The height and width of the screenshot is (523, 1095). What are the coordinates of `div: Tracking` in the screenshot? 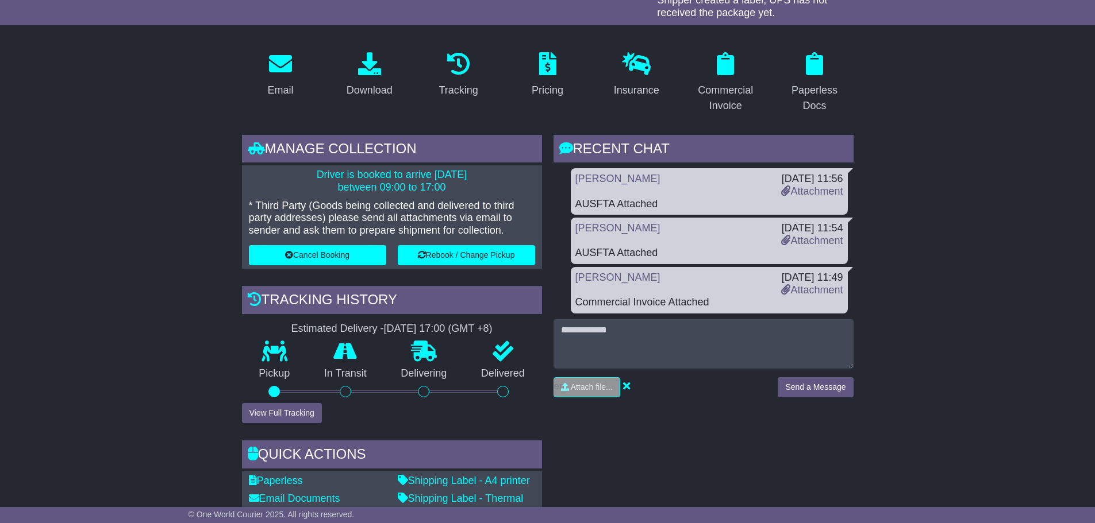 It's located at (458, 90).